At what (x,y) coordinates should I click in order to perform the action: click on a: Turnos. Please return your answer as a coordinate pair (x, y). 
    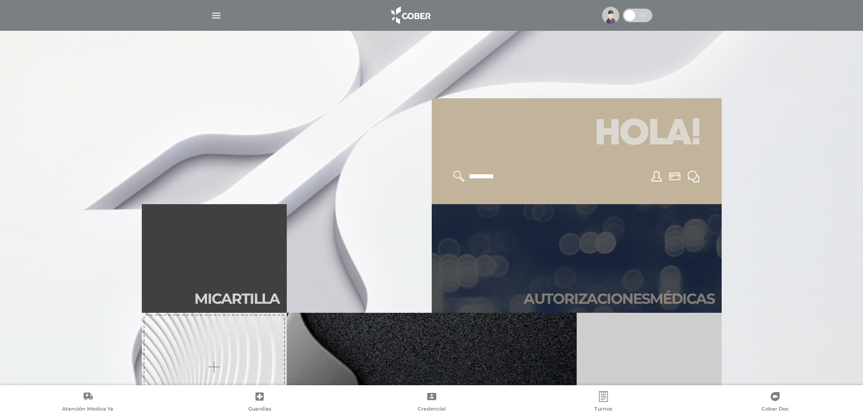
    Looking at the image, I should click on (603, 403).